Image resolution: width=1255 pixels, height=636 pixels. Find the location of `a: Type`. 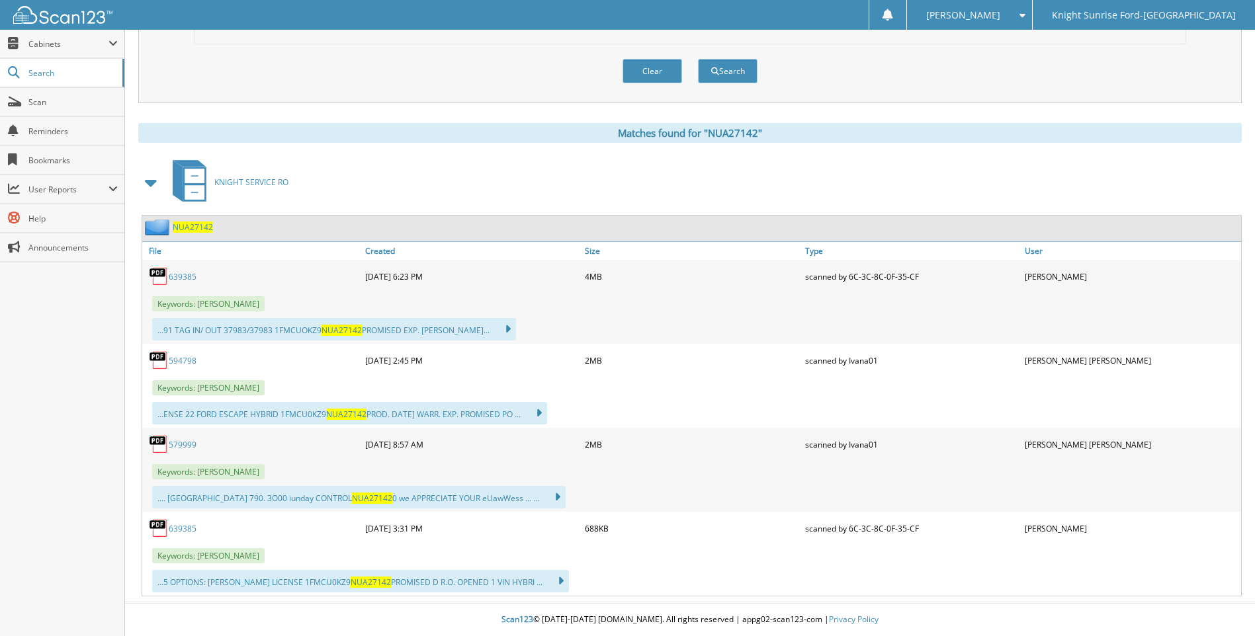

a: Type is located at coordinates (911, 251).